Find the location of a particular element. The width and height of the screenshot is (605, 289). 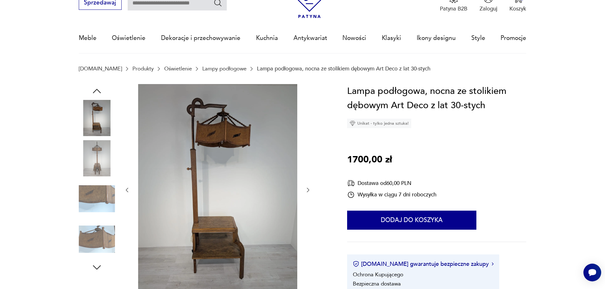

img: Ikona certyfikatu is located at coordinates (356, 264).